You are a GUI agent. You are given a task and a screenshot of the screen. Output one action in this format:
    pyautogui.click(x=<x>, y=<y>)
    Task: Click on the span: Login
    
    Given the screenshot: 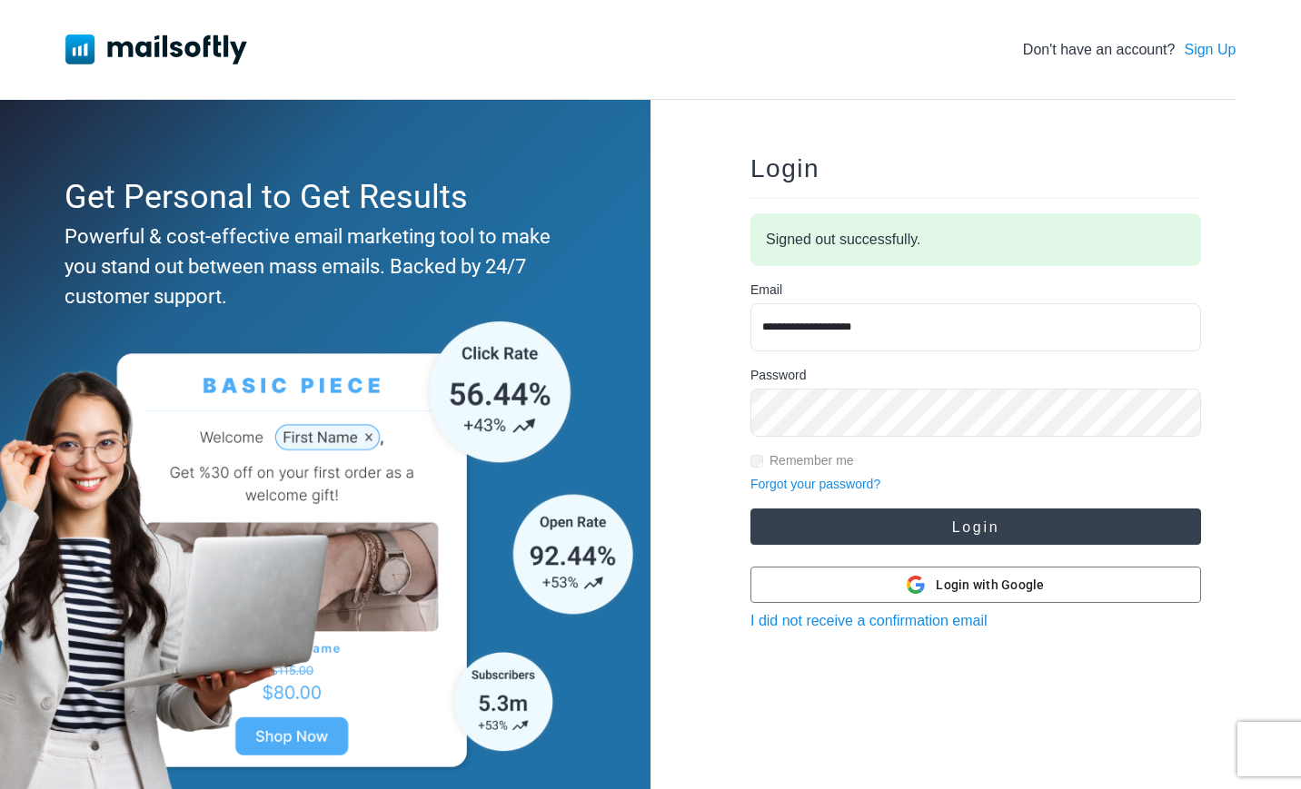 What is the action you would take?
    pyautogui.click(x=785, y=168)
    